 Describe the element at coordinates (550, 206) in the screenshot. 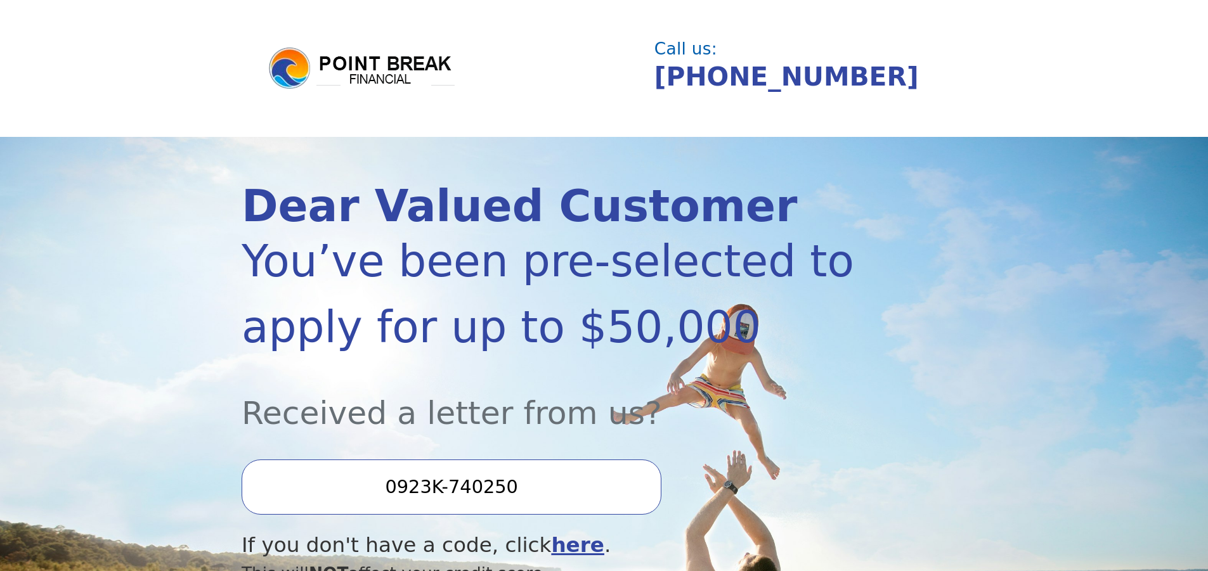

I see `div: Dear Valued Customer` at that location.